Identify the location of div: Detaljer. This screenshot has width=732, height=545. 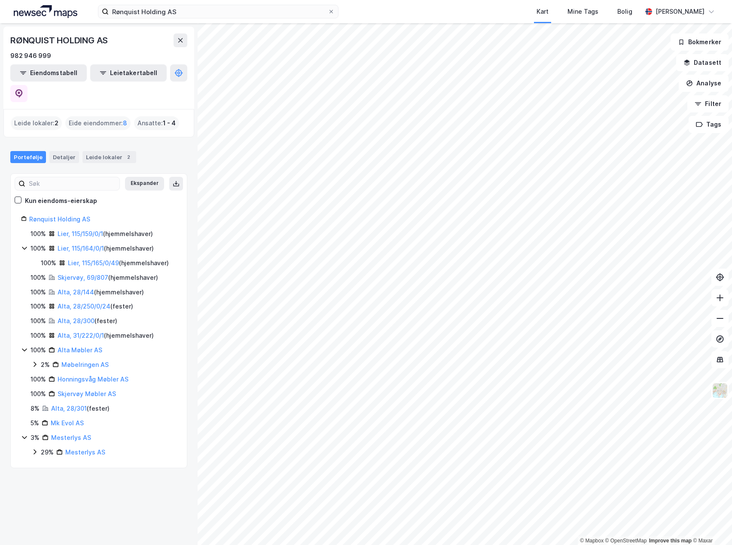
(64, 157).